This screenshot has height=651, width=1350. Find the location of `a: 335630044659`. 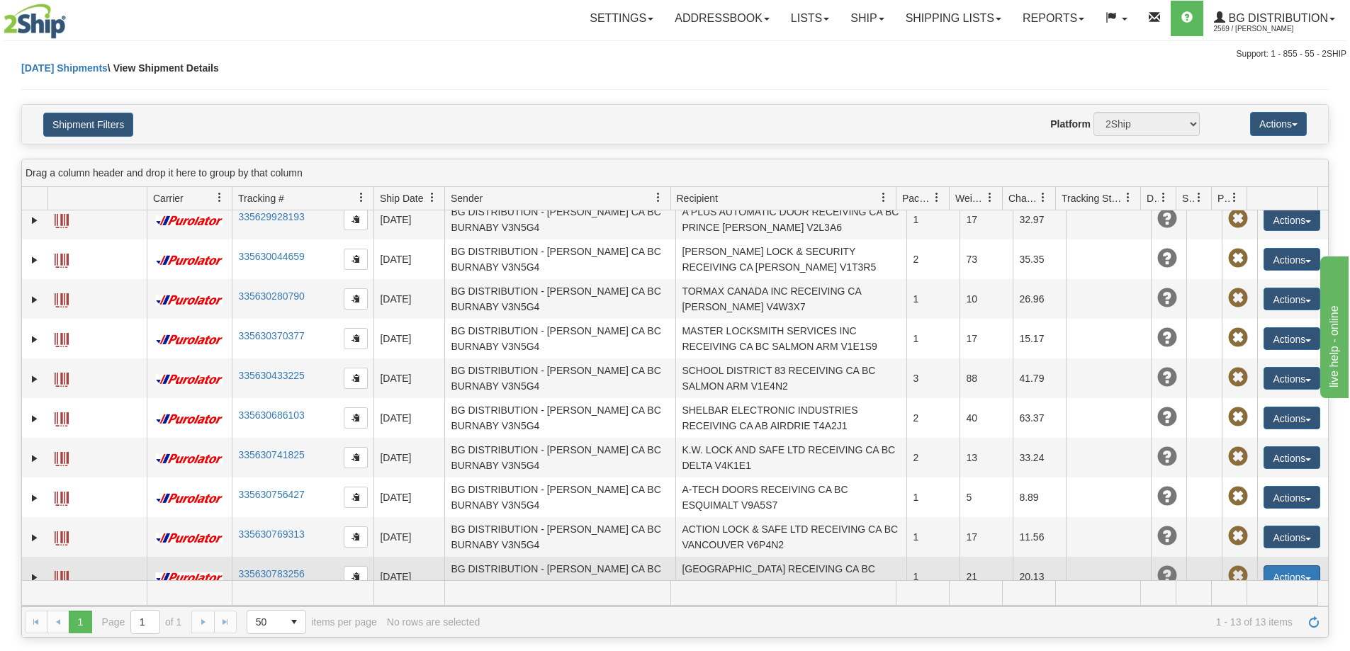

a: 335630044659 is located at coordinates (271, 256).